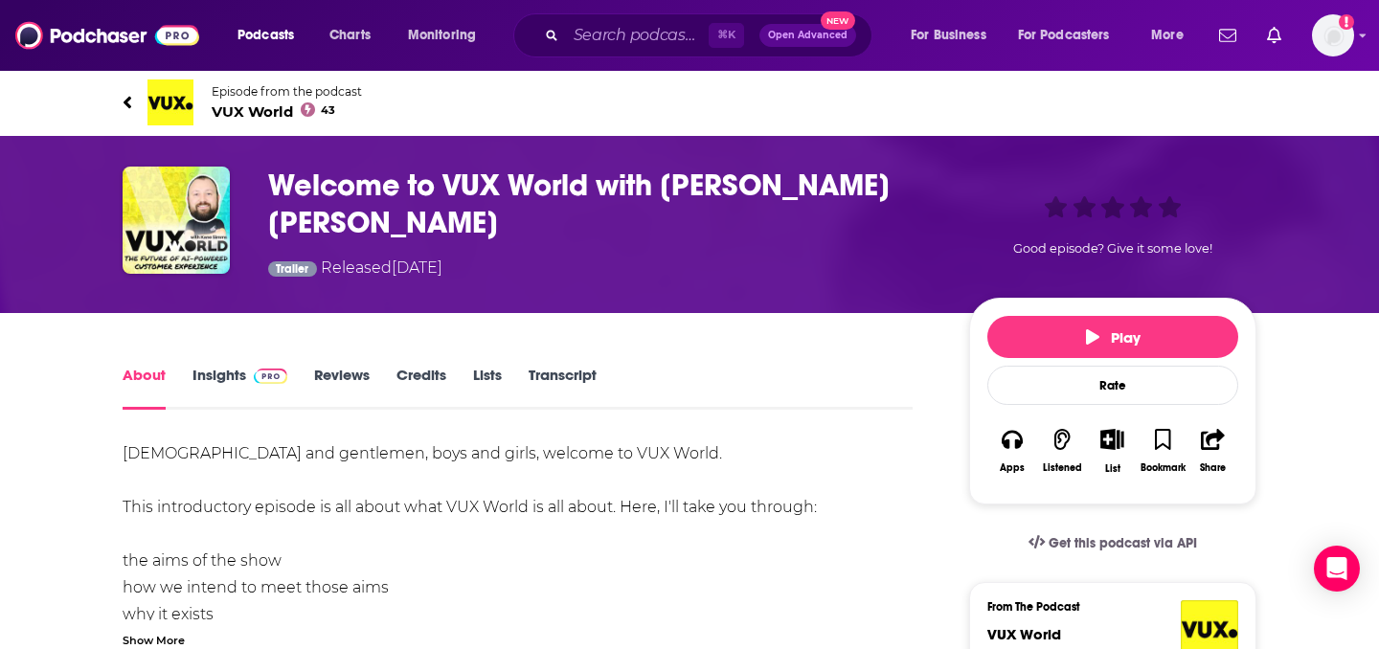 This screenshot has width=1379, height=649. What do you see at coordinates (1333, 35) in the screenshot?
I see `img: User Profile` at bounding box center [1333, 35].